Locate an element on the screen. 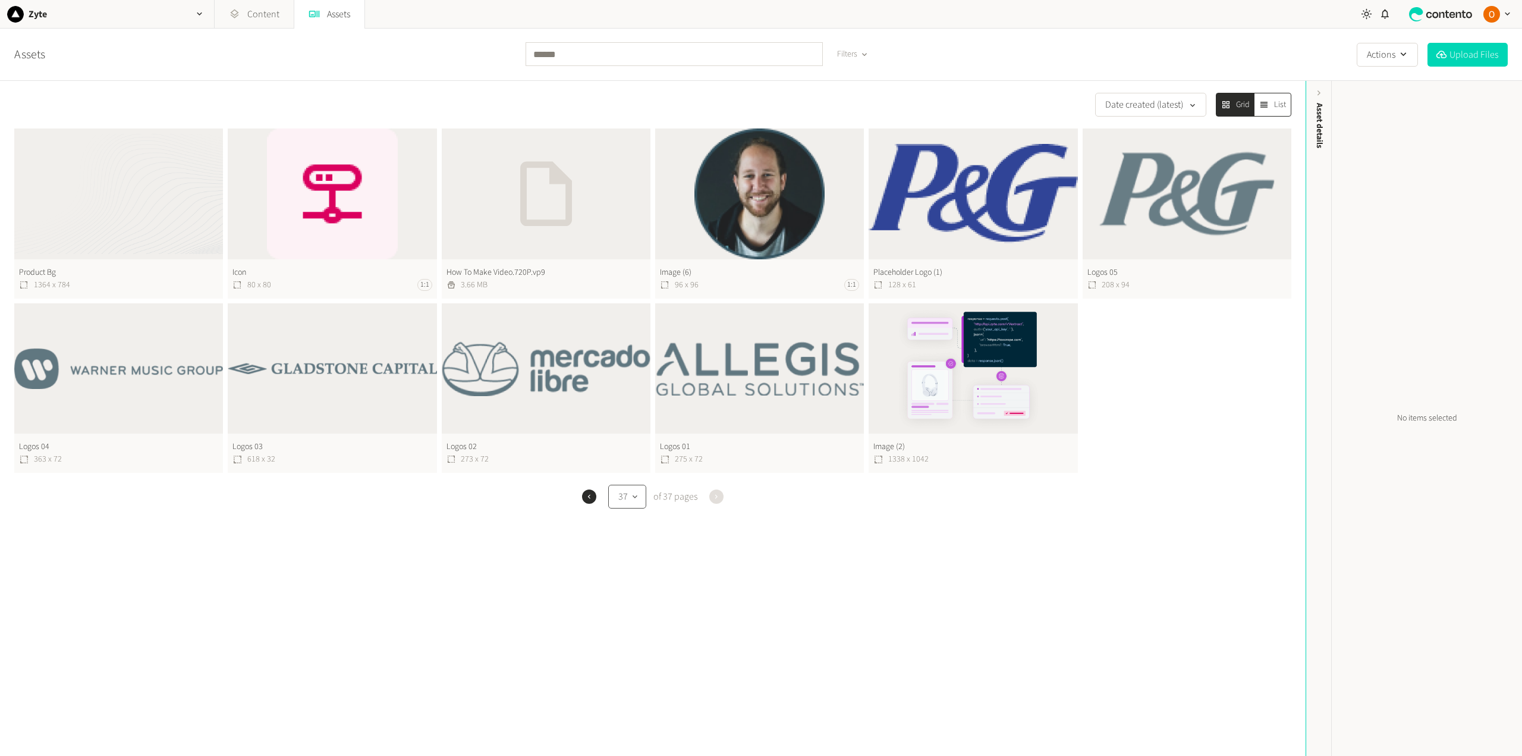 The height and width of the screenshot is (756, 1522). img: Ozren Buric is located at coordinates (1492, 14).